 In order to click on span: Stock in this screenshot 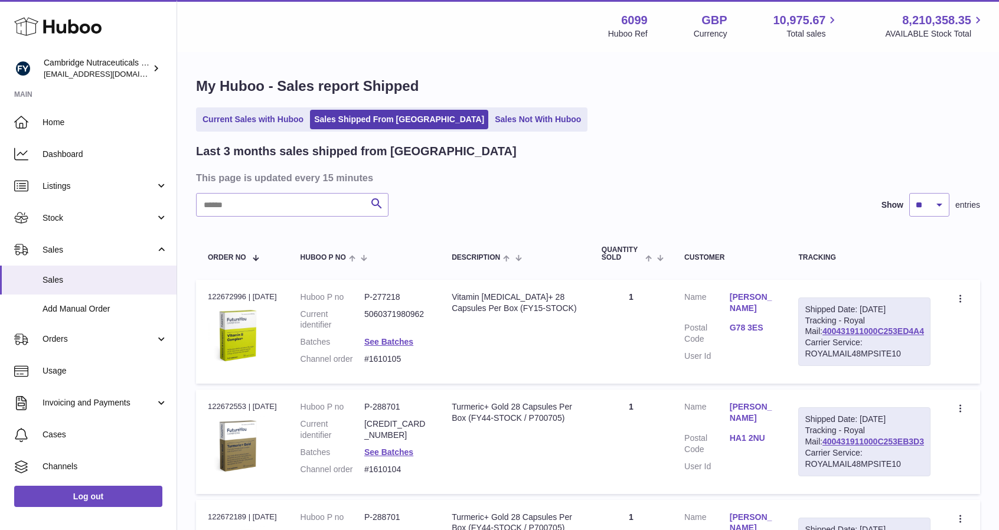, I will do `click(99, 218)`.